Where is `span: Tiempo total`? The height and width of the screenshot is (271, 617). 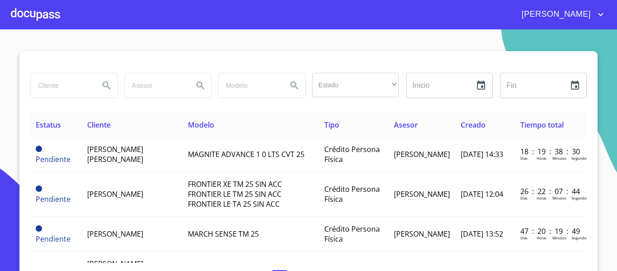
span: Tiempo total is located at coordinates (542, 125).